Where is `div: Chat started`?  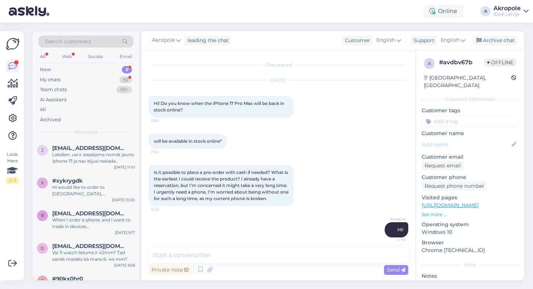
div: Chat started is located at coordinates (279, 65).